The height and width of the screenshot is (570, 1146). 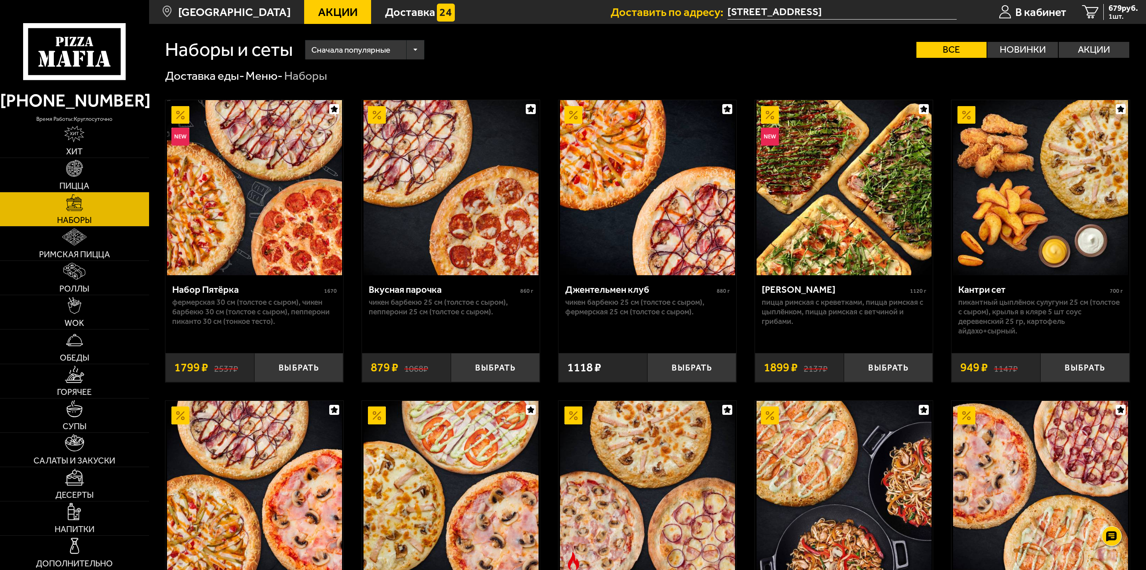 I want to click on s: 2137 ₽, so click(x=816, y=368).